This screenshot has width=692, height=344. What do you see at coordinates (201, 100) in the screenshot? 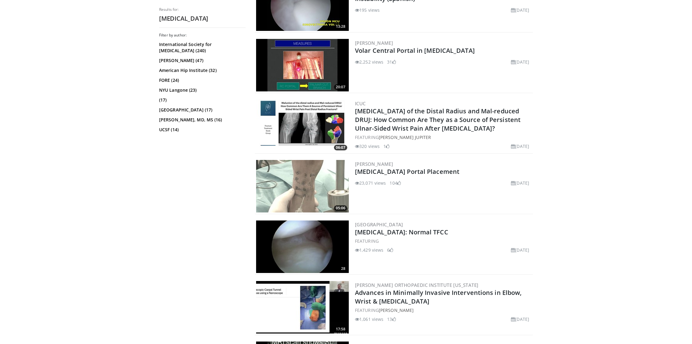
I see `a: (17)` at bounding box center [201, 100].